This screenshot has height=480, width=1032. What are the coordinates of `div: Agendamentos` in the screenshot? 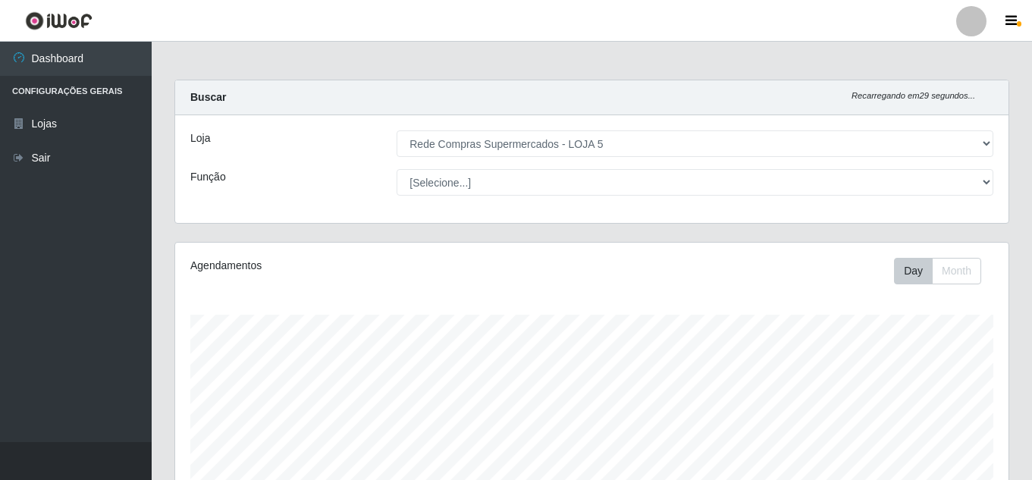 It's located at (351, 266).